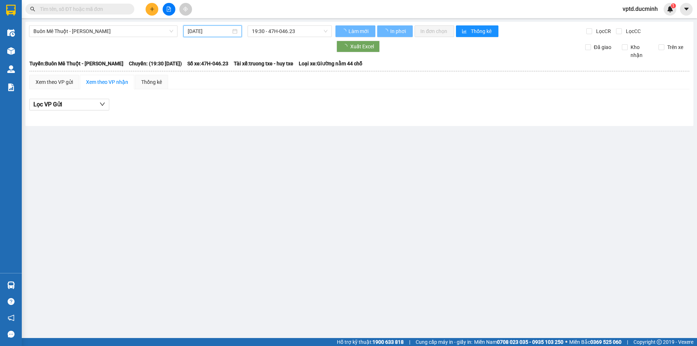 This screenshot has width=697, height=346. What do you see at coordinates (606, 342) in the screenshot?
I see `strong: 0369 525 060` at bounding box center [606, 342].